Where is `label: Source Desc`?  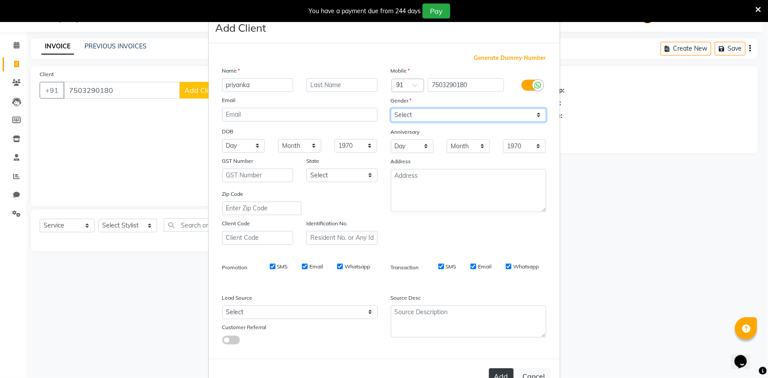 label: Source Desc is located at coordinates (406, 298).